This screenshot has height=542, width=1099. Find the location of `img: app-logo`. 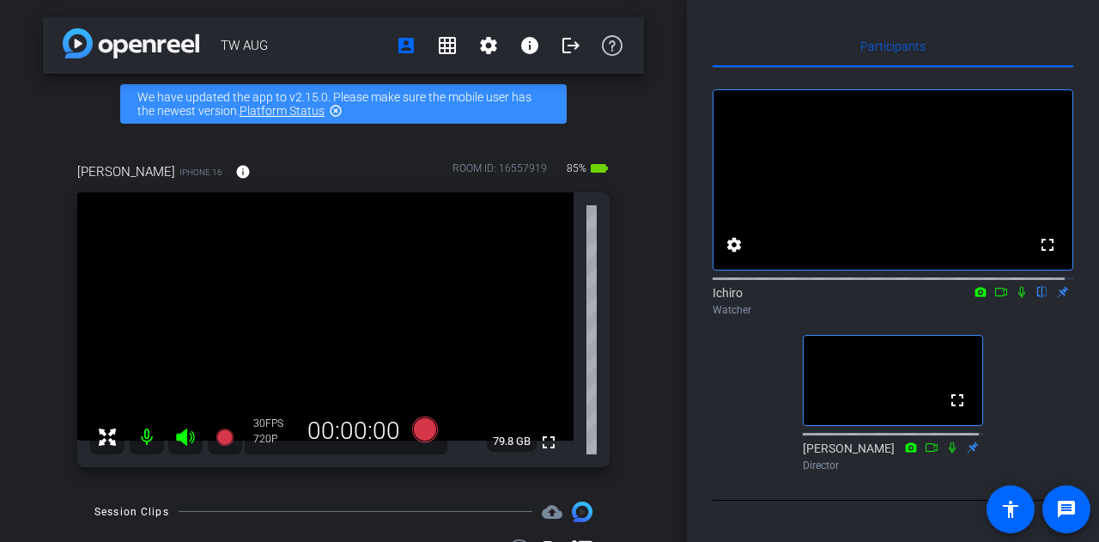

img: app-logo is located at coordinates (130, 43).